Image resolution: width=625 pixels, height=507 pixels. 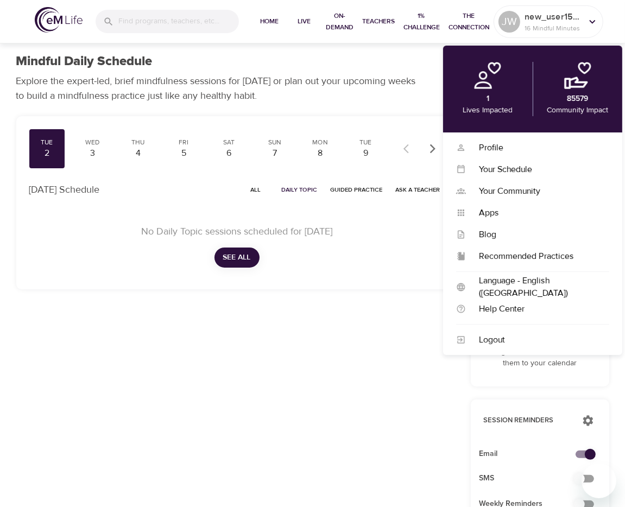 What do you see at coordinates (538, 169) in the screenshot?
I see `div: Your Schedule` at bounding box center [538, 169].